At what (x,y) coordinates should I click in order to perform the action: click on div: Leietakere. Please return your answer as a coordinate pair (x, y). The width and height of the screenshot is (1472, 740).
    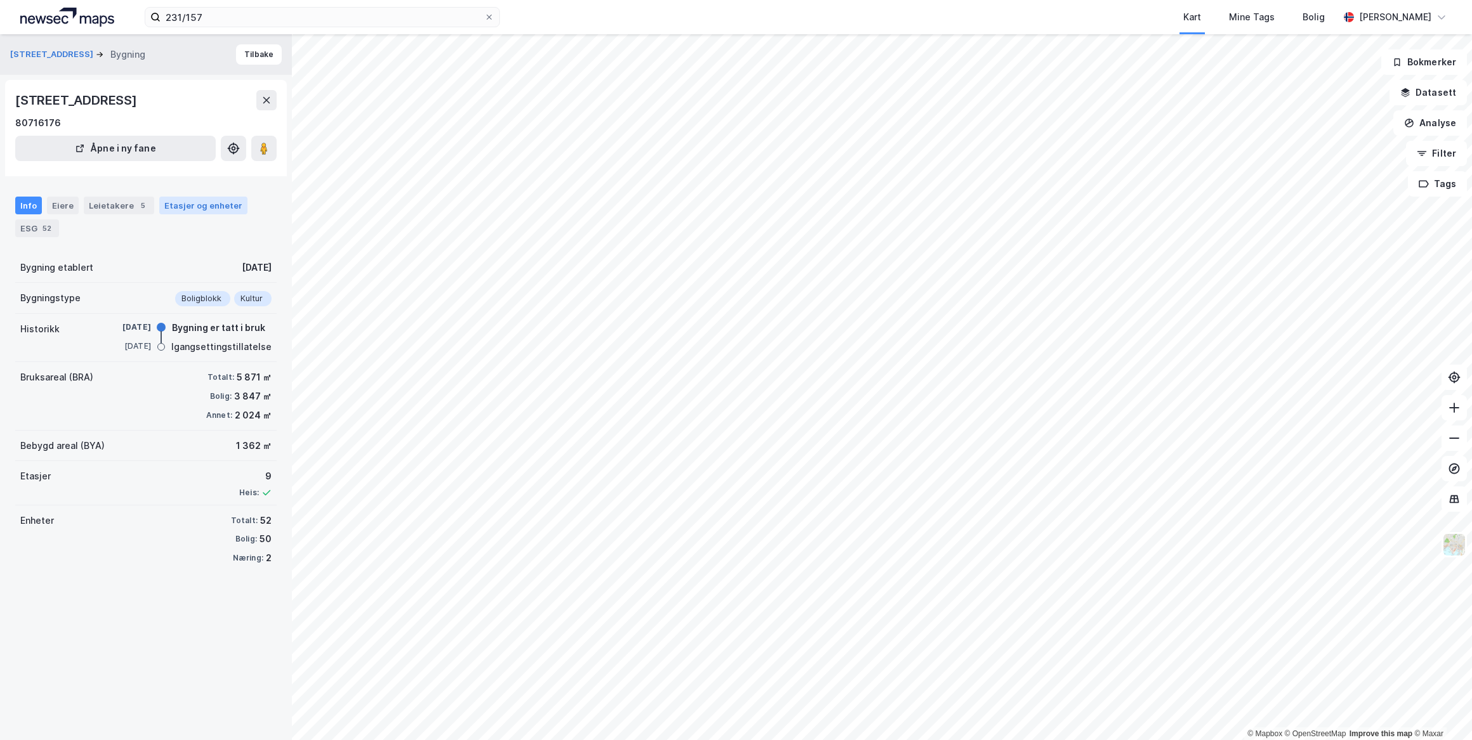
    Looking at the image, I should click on (119, 206).